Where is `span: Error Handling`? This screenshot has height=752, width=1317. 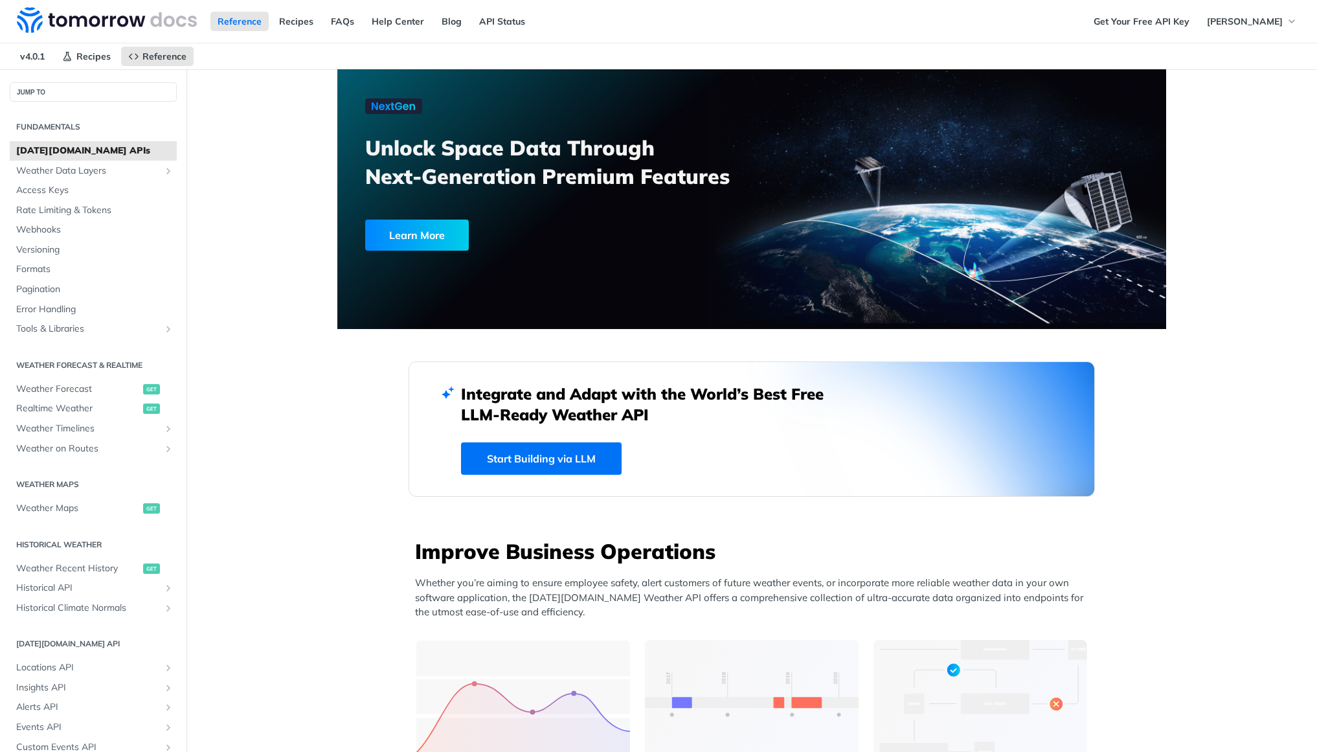
span: Error Handling is located at coordinates (95, 310).